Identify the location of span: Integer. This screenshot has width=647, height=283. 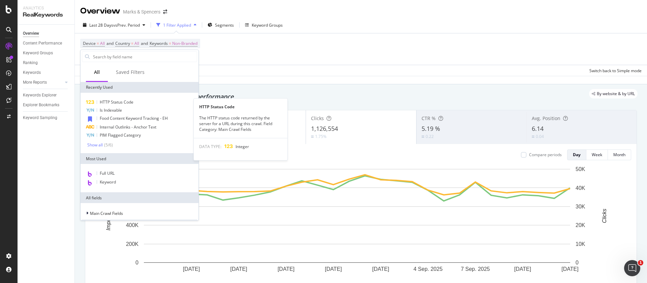
(242, 146).